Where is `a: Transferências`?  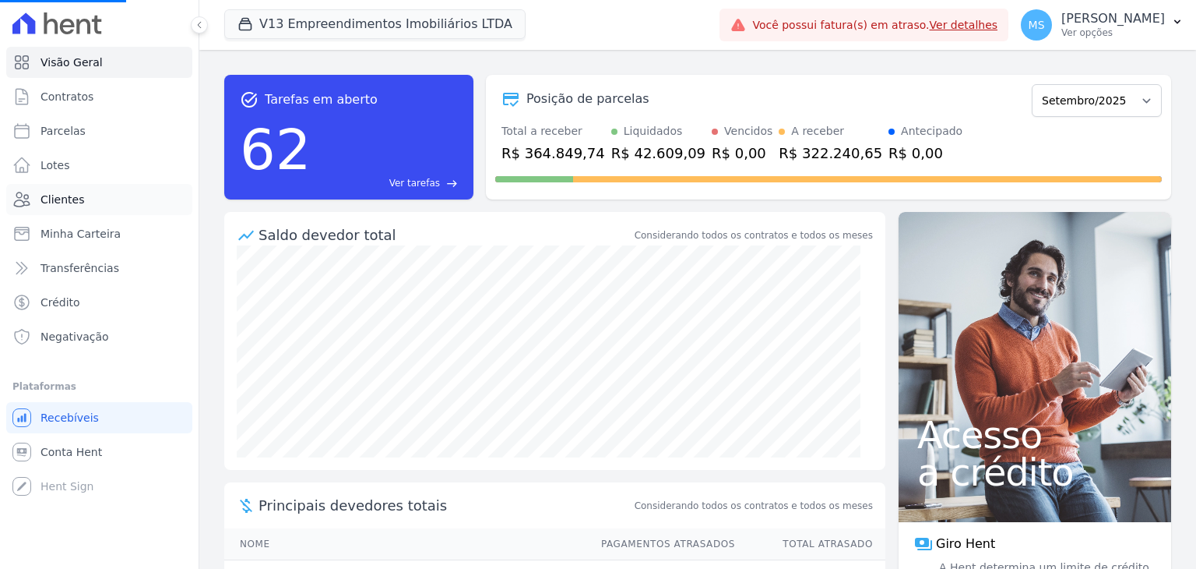 a: Transferências is located at coordinates (99, 268).